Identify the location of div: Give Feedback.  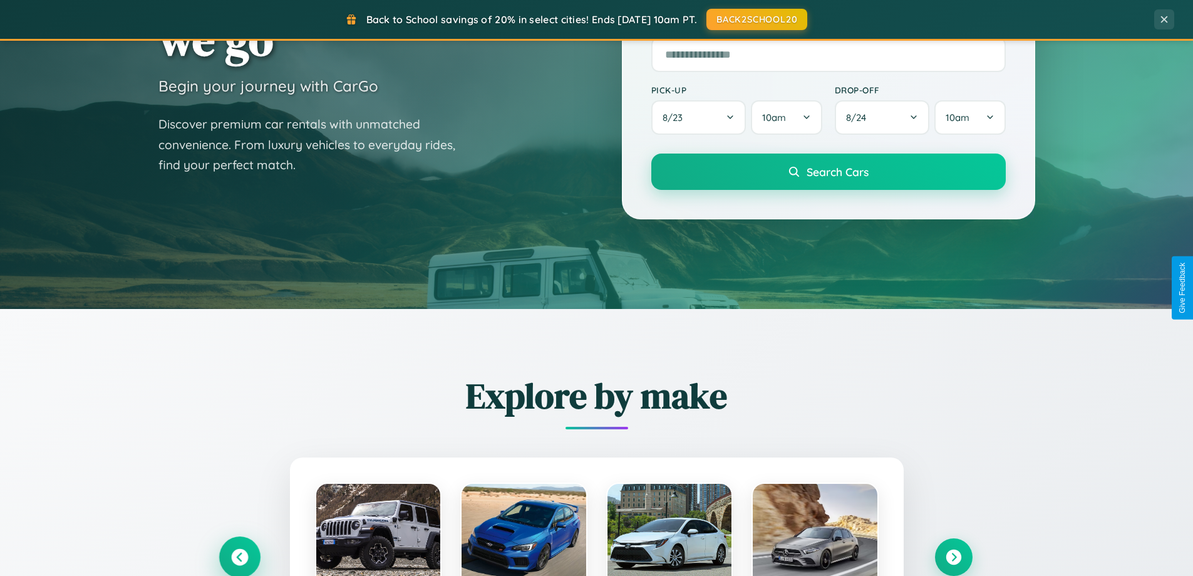
(1183, 288).